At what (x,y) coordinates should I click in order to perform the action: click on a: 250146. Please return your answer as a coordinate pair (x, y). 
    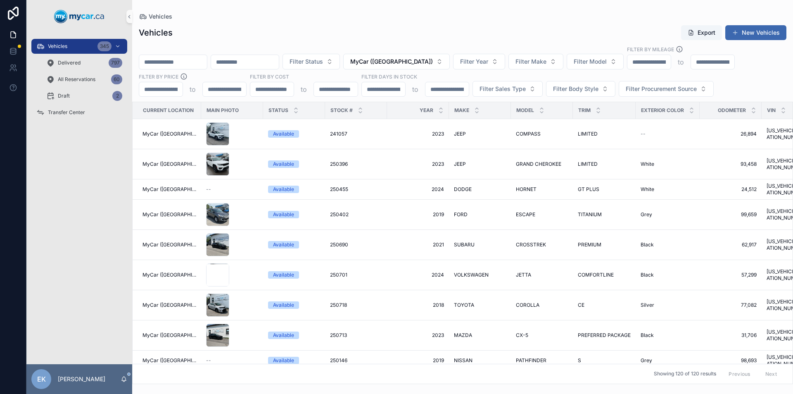
    Looking at the image, I should click on (356, 360).